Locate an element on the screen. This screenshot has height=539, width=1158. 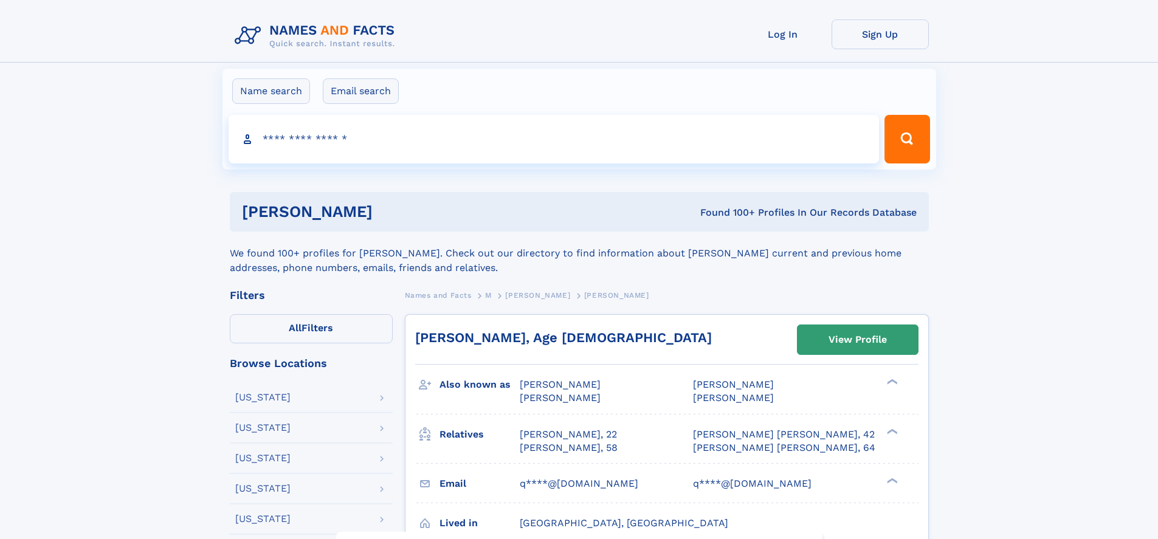
h3: Lived in is located at coordinates (480, 523).